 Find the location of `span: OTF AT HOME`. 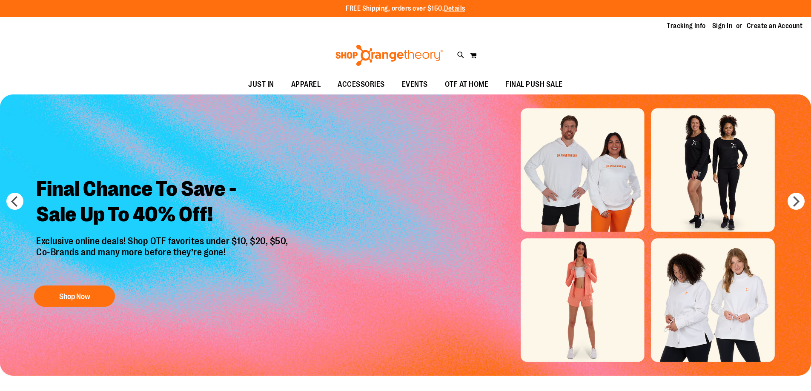

span: OTF AT HOME is located at coordinates (466, 84).